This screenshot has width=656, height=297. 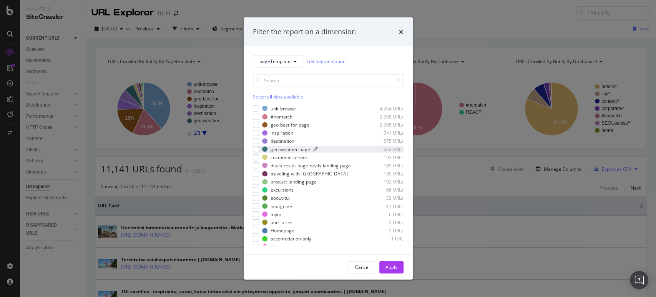 I want to click on div: excursions, so click(x=282, y=190).